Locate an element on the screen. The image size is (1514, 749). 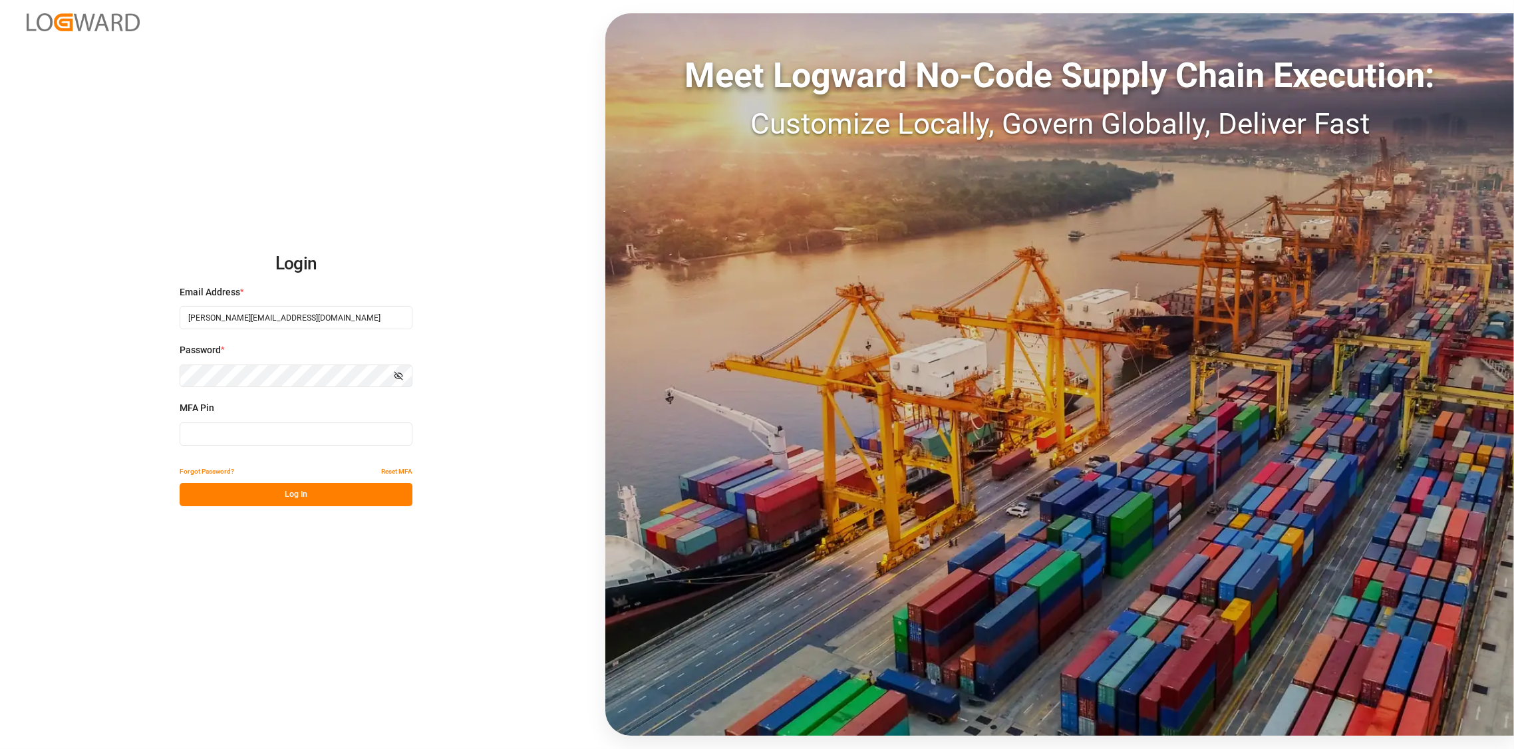
button: Reset MFA is located at coordinates (397, 471).